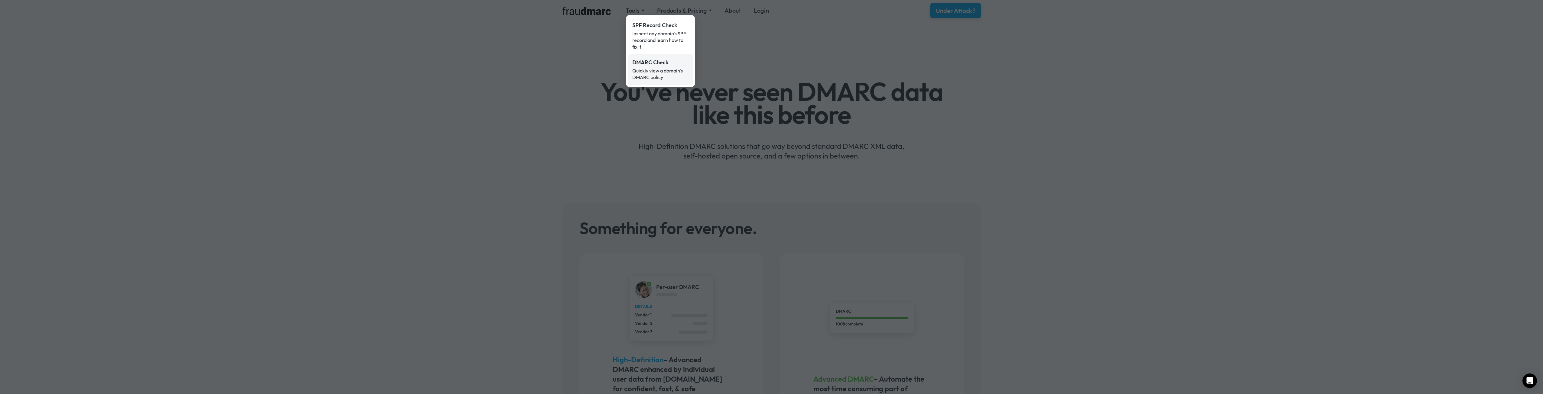 The height and width of the screenshot is (394, 1543). What do you see at coordinates (660, 74) in the screenshot?
I see `div: Quickly view a domain's DMARC policy` at bounding box center [660, 74].